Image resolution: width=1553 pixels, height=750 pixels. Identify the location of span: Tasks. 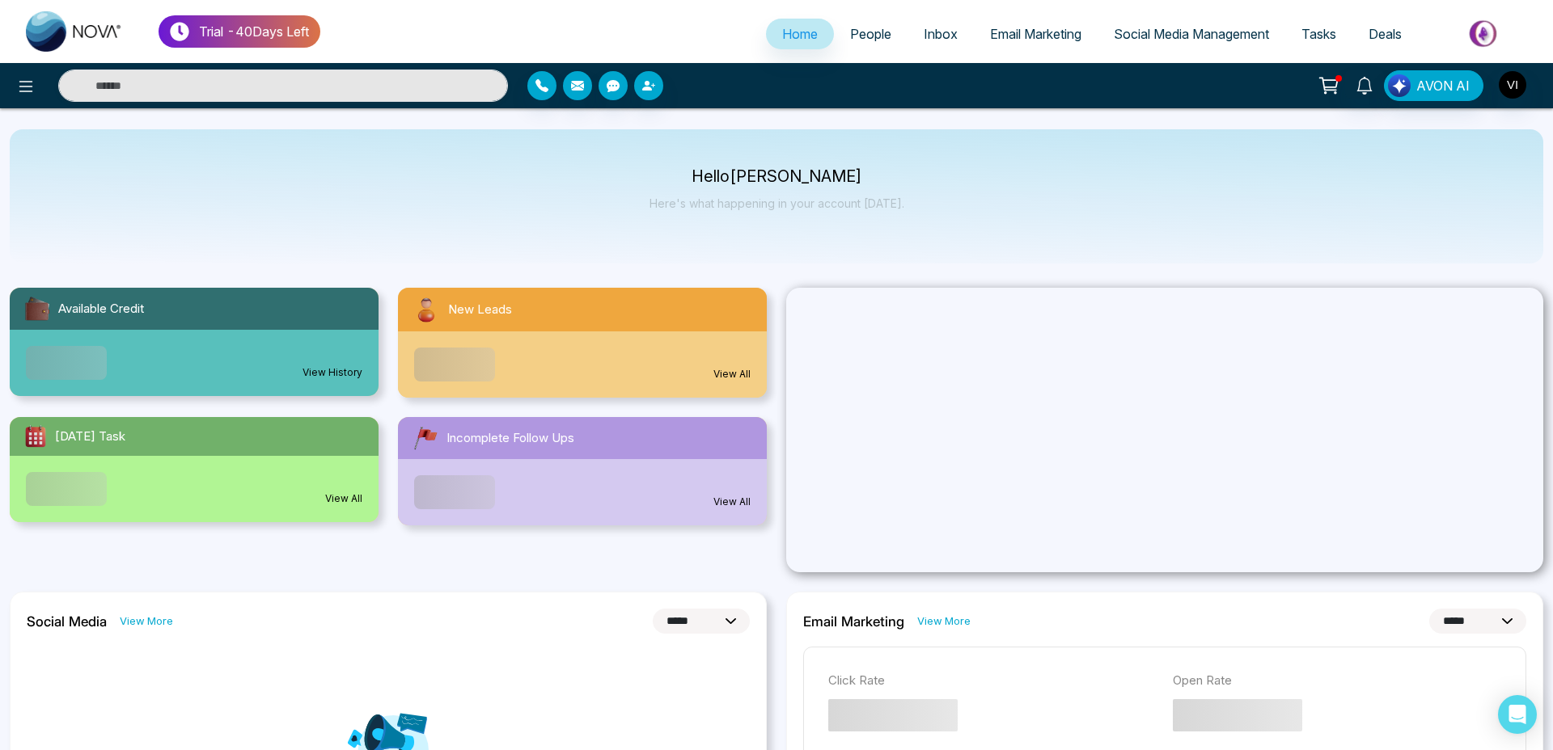
(1318, 34).